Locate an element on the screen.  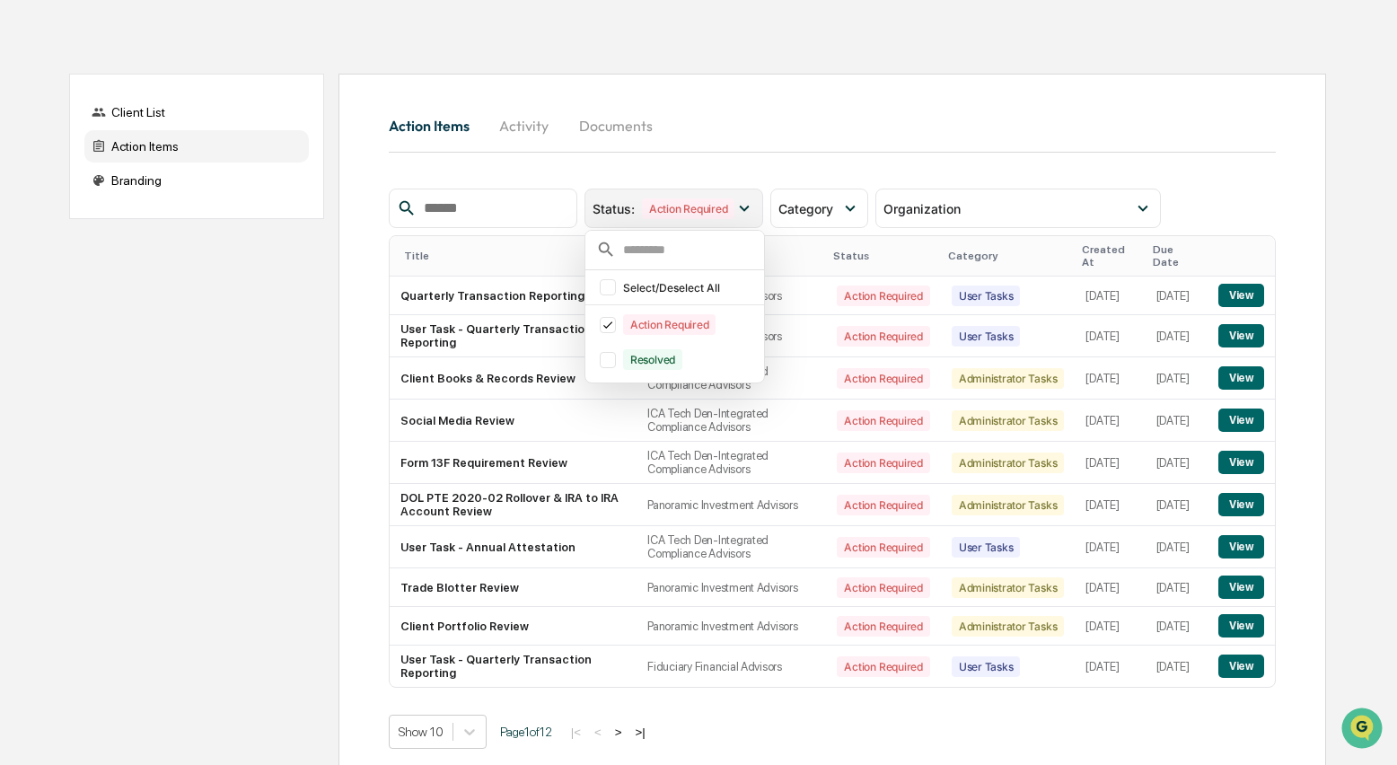
button: Action Items is located at coordinates (436, 126).